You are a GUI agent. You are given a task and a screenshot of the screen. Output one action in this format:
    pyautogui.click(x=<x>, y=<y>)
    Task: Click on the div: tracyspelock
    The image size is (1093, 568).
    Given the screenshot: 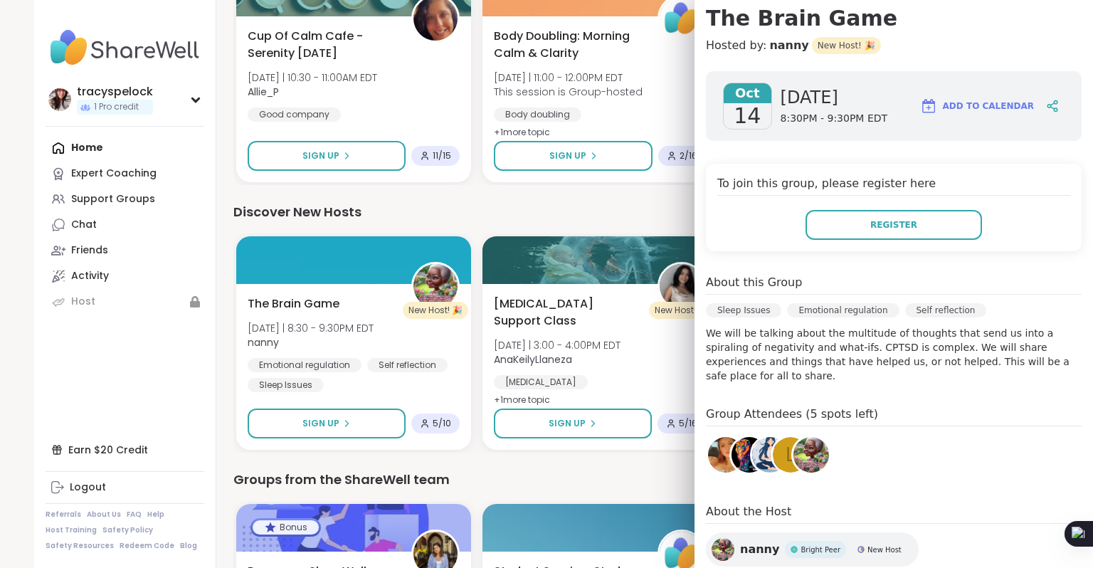 What is the action you would take?
    pyautogui.click(x=115, y=92)
    